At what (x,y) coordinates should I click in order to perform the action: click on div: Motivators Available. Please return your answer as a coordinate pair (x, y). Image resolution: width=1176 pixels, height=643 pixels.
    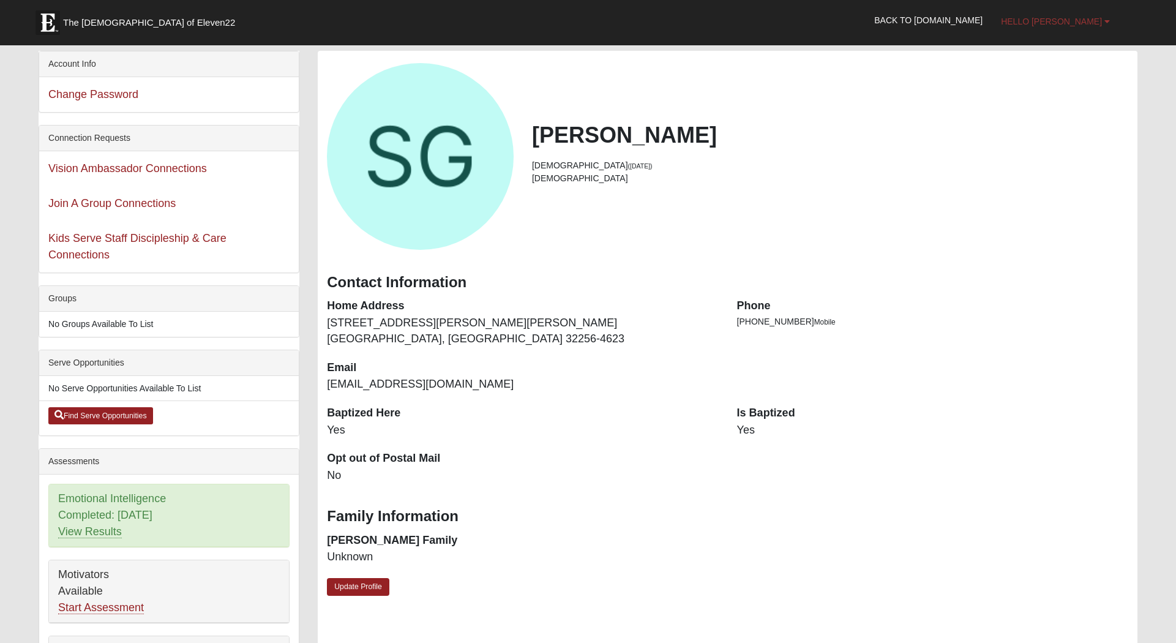
    Looking at the image, I should click on (169, 591).